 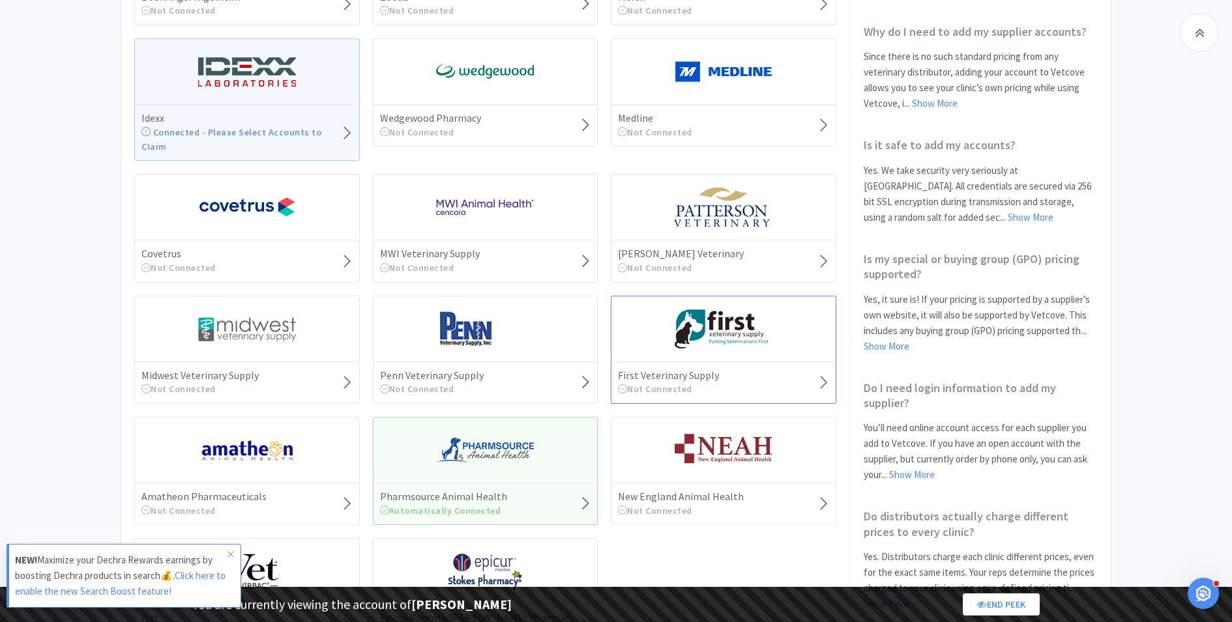 I want to click on h5: Pharmsource Animal Health, so click(x=443, y=497).